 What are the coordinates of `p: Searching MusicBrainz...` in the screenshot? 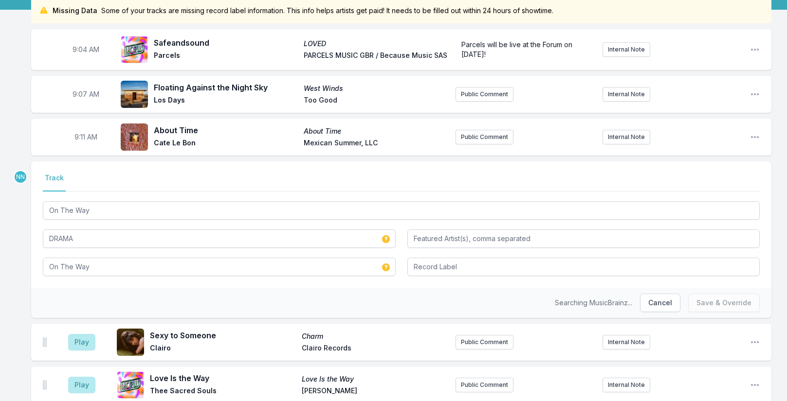 It's located at (593, 303).